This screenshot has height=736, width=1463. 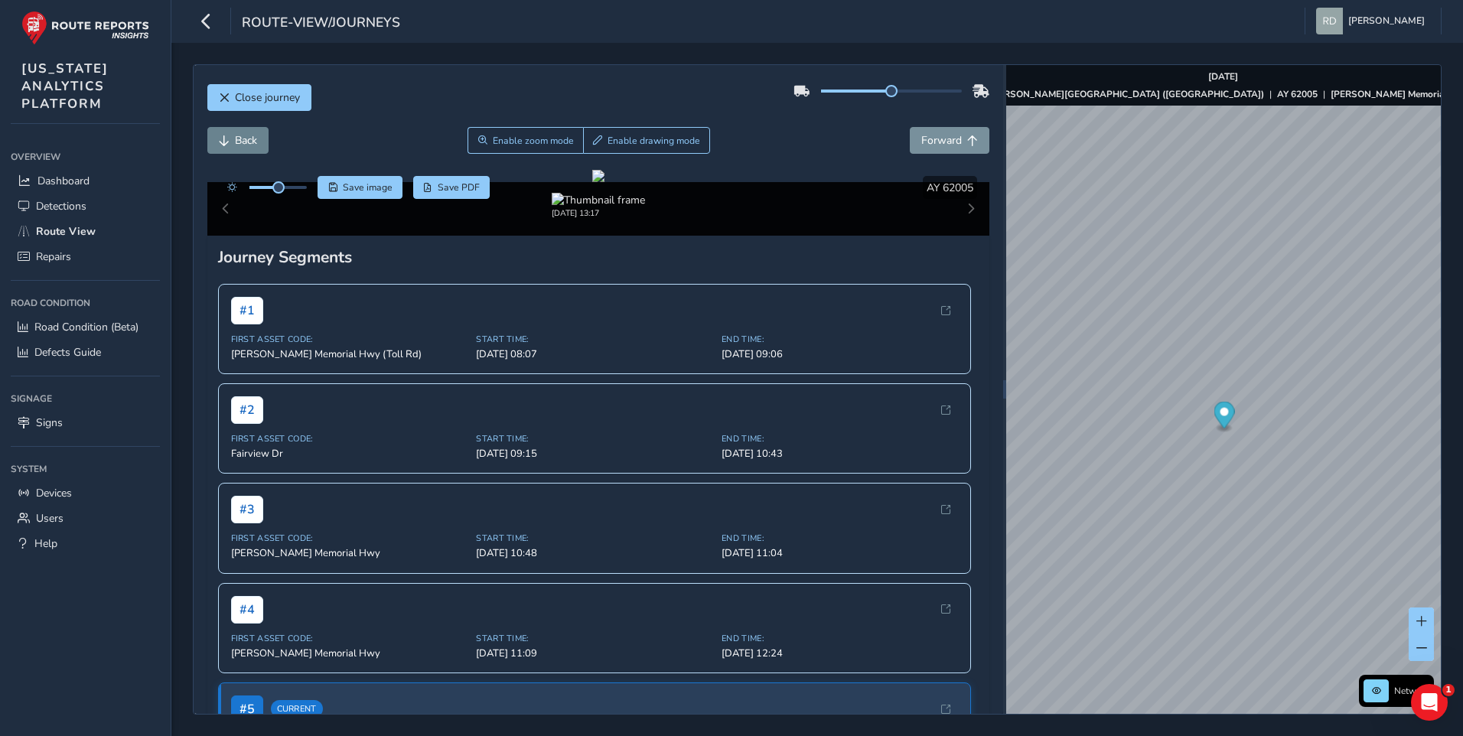 I want to click on span: AY 62005, so click(x=950, y=188).